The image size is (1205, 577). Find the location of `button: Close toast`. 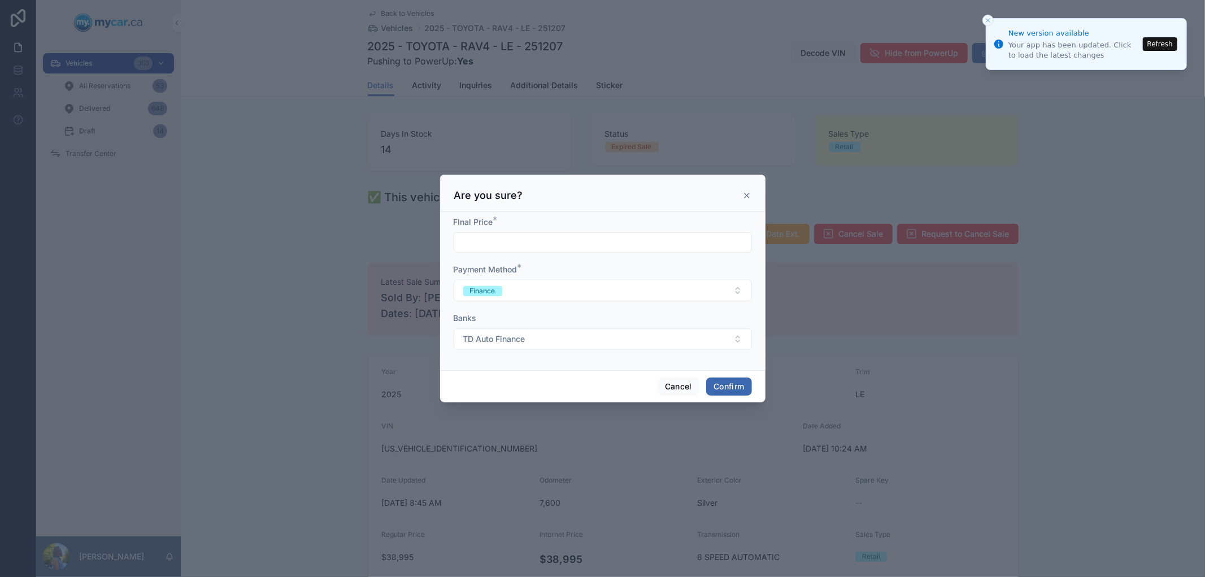

button: Close toast is located at coordinates (988, 20).